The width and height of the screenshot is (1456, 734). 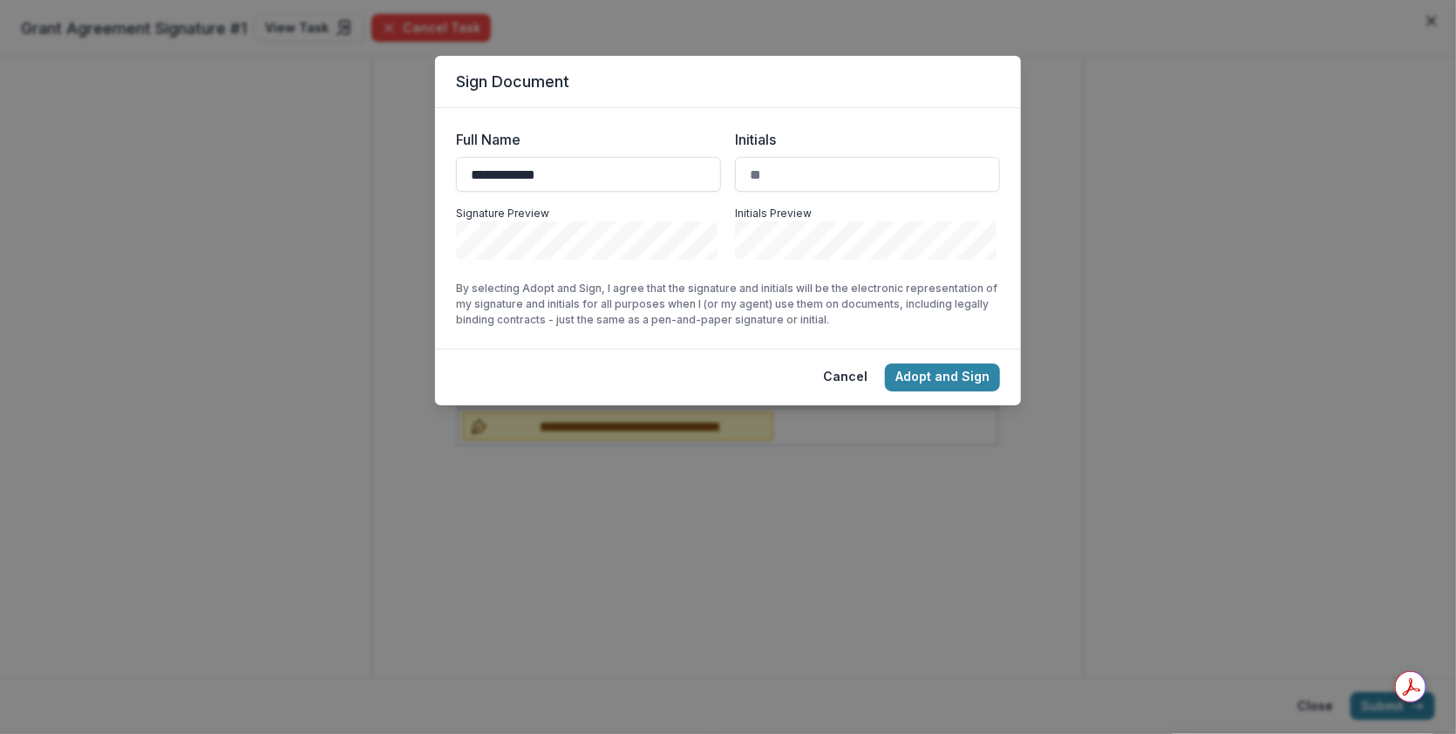 I want to click on p: By selecting Adopt and Sign, I agree that the signature and initials will be the electronic repre..., so click(x=728, y=304).